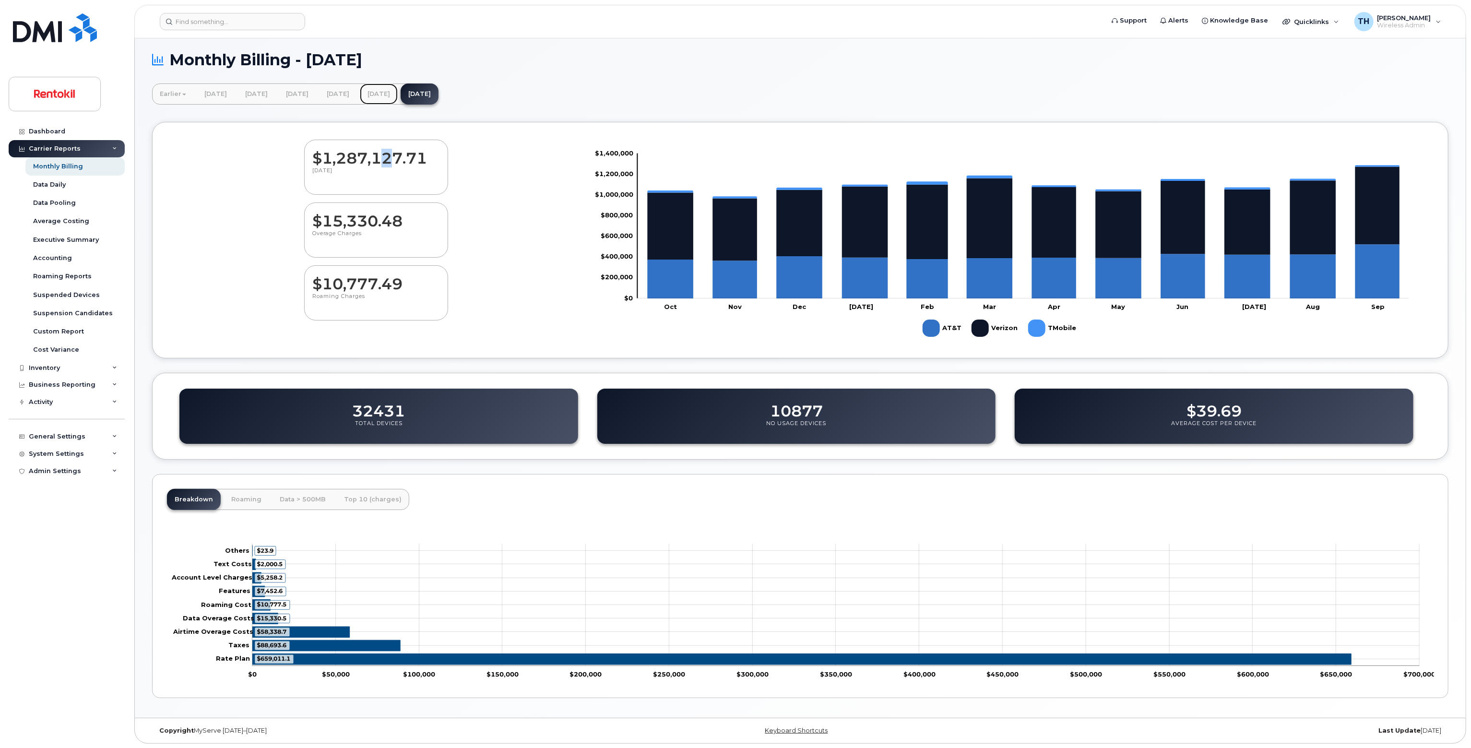 Image resolution: width=1471 pixels, height=748 pixels. Describe the element at coordinates (376, 279) in the screenshot. I see `dd: $10,777.49` at that location.